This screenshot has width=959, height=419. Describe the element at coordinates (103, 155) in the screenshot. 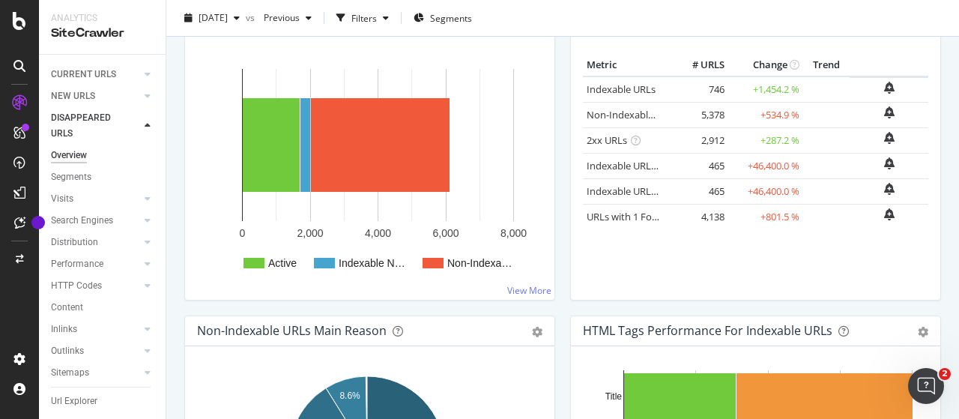

I see `a: Overview` at that location.